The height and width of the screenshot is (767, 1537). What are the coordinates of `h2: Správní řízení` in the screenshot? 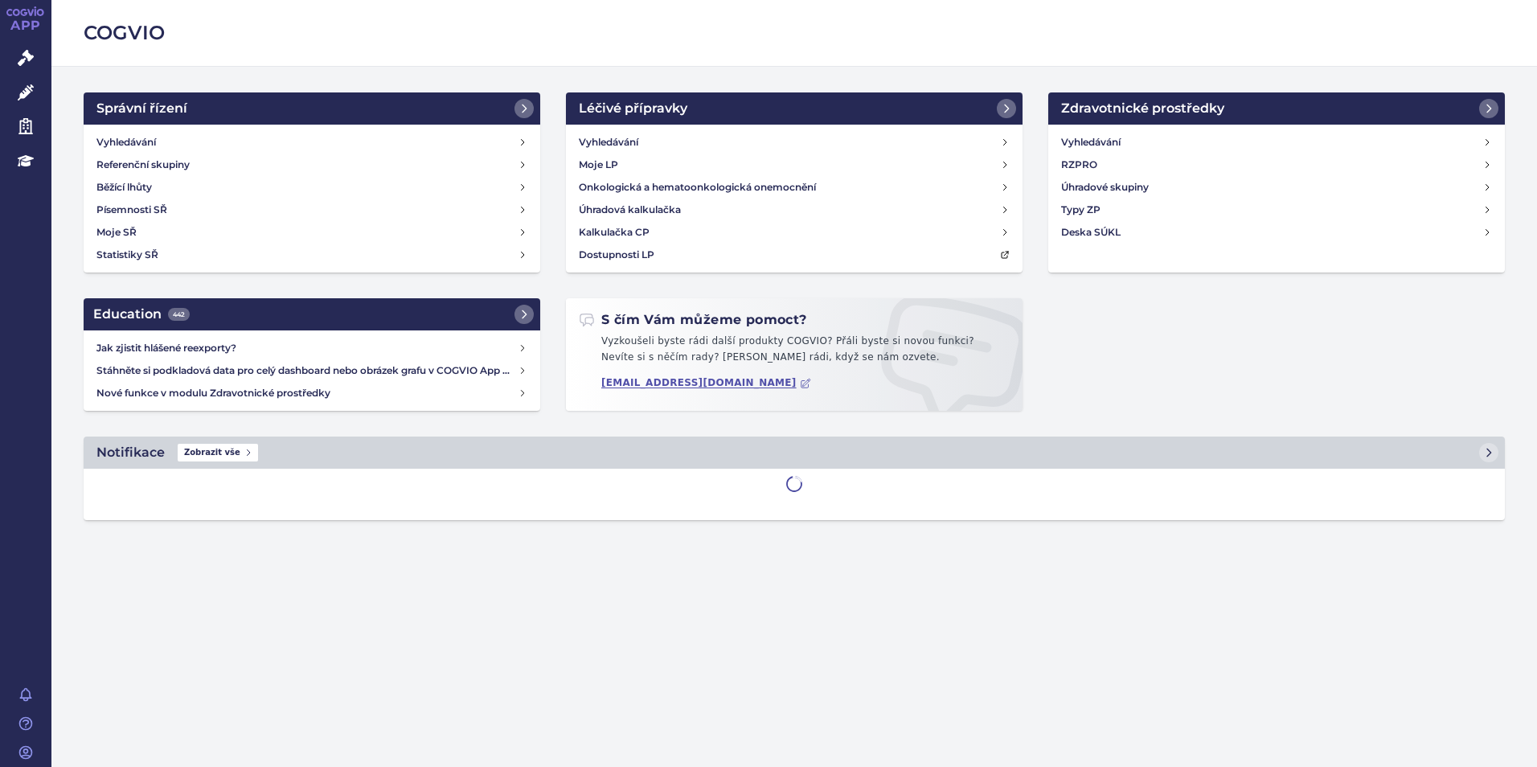 It's located at (142, 109).